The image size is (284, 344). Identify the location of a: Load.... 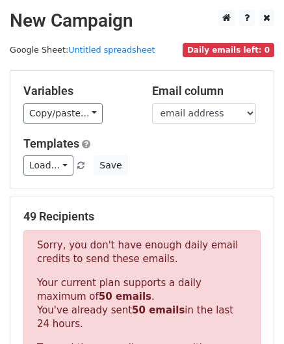
(48, 165).